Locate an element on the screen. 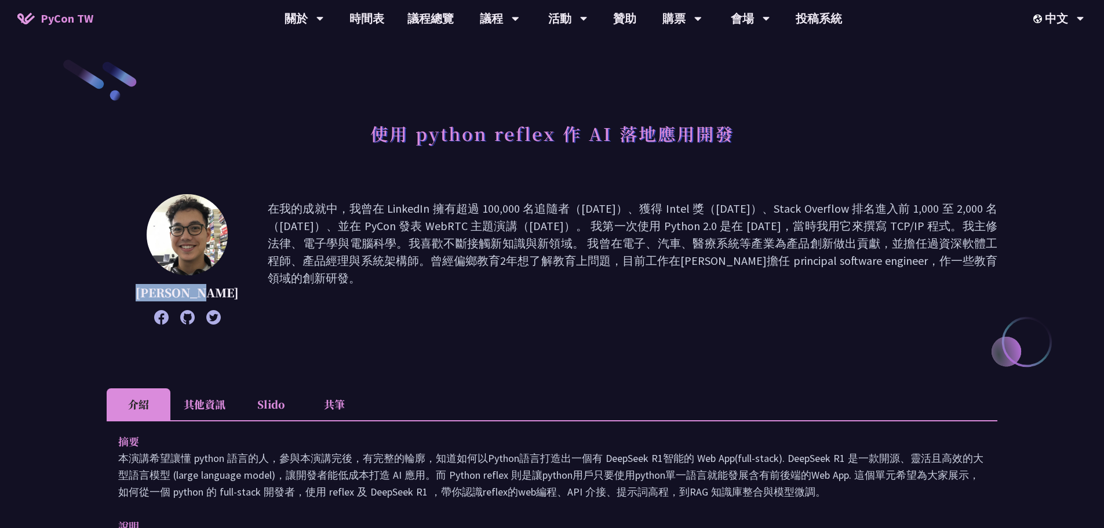 The width and height of the screenshot is (1104, 528). h1: 使用 python reflex 作 AI 落地應用開發 is located at coordinates (552, 133).